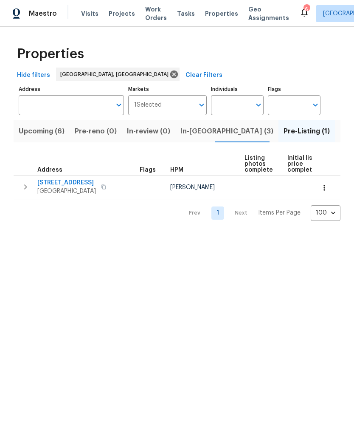 This screenshot has width=354, height=444. What do you see at coordinates (261, 213) in the screenshot?
I see `nav: Pagination Navigation` at bounding box center [261, 213].